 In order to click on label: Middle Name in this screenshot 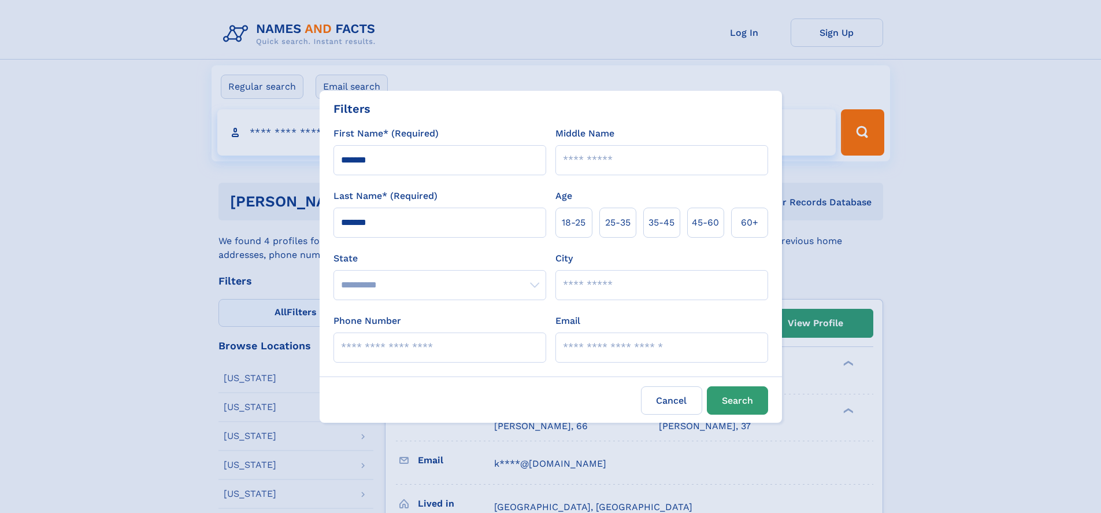, I will do `click(585, 134)`.